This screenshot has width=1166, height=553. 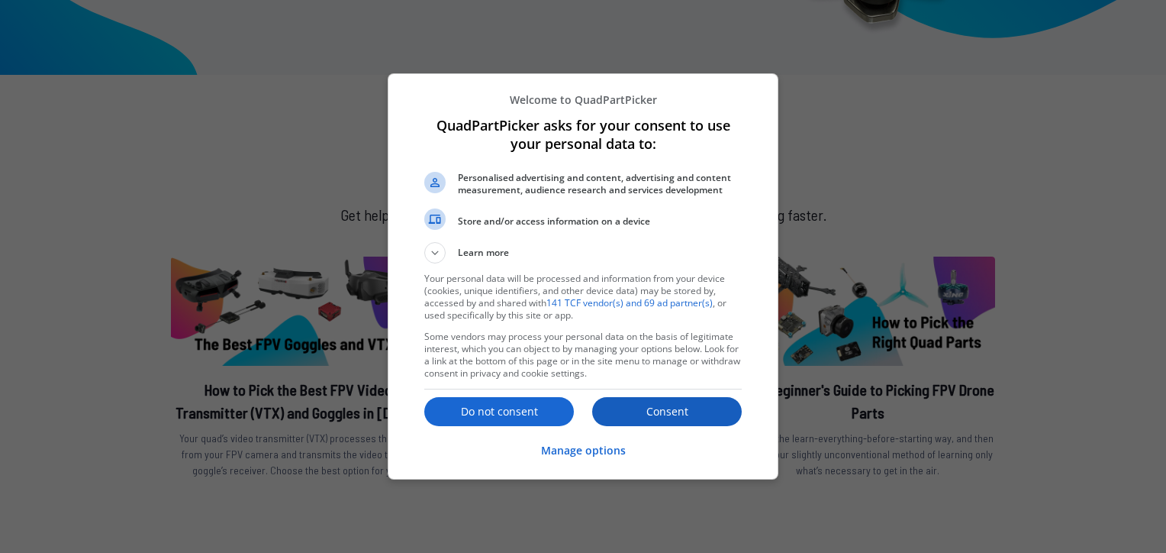 I want to click on span: Store and/or access information on a device, so click(x=600, y=221).